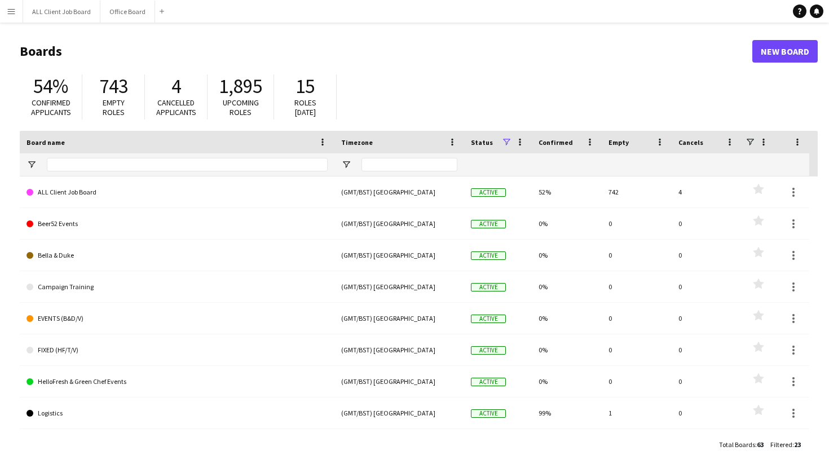  I want to click on div: 1, so click(637, 413).